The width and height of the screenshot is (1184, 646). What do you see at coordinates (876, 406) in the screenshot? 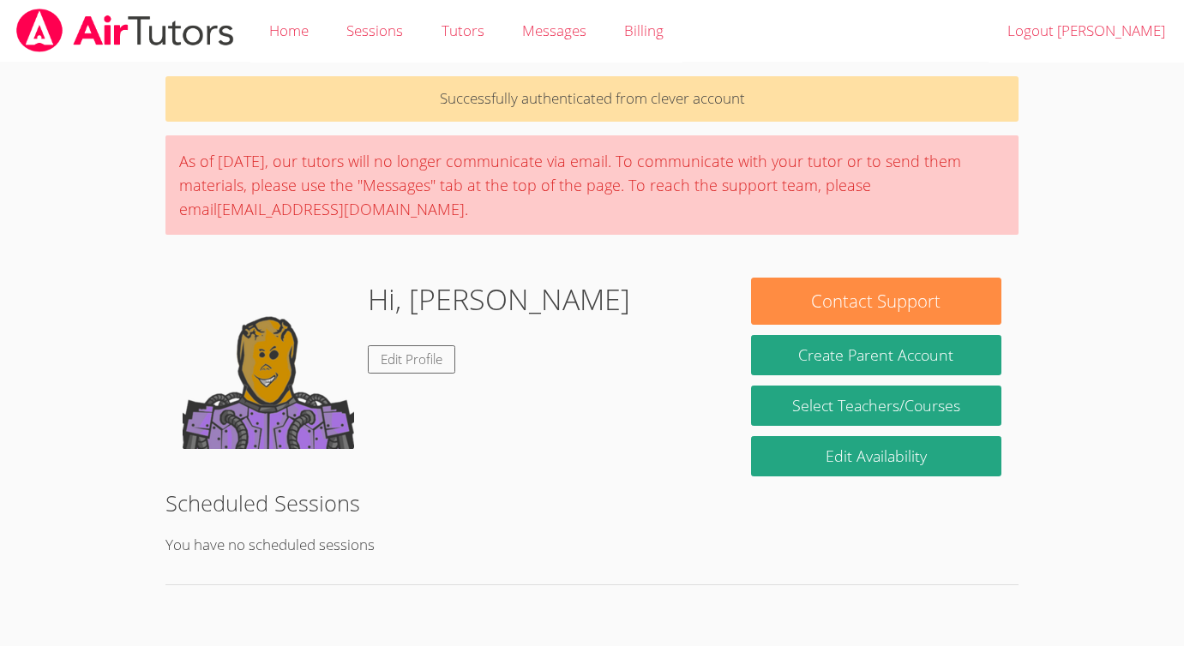
I see `a: Select Teachers/Courses` at bounding box center [876, 406].